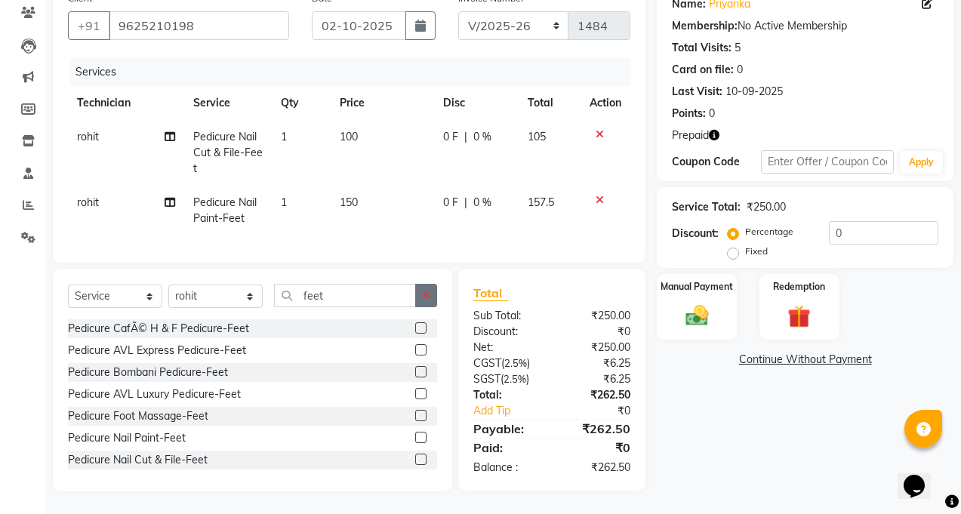 The image size is (961, 514). What do you see at coordinates (717, 162) in the screenshot?
I see `div: Coupon Code` at bounding box center [717, 162].